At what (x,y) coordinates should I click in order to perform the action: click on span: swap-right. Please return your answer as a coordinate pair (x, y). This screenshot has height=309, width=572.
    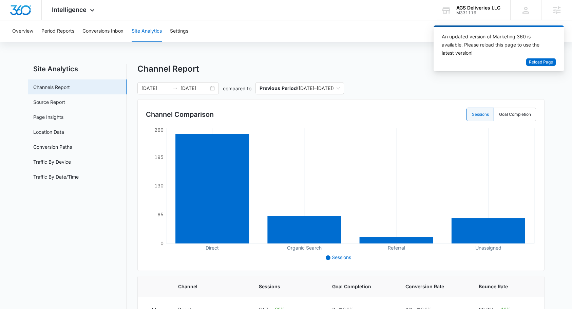
    Looking at the image, I should click on (175, 88).